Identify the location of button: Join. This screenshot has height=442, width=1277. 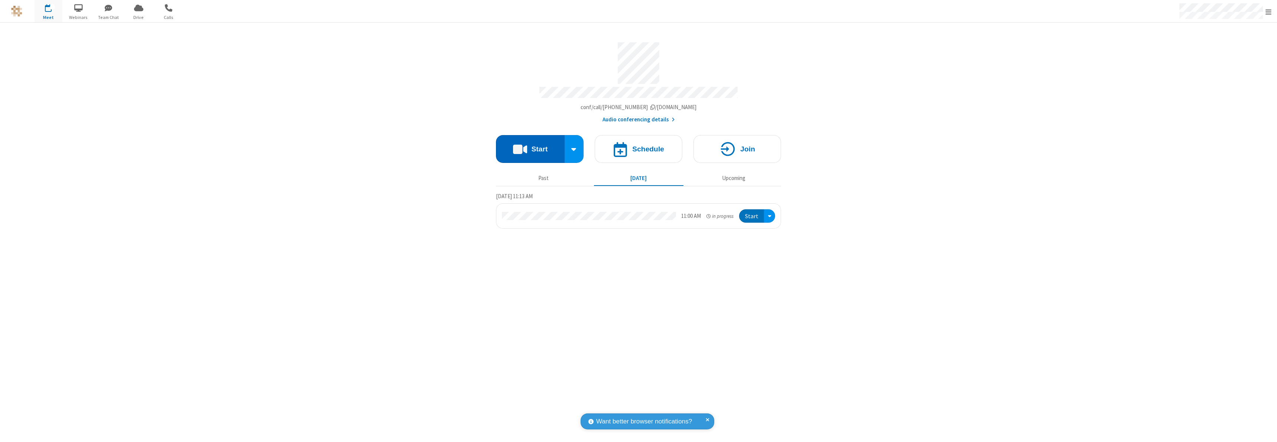
(737, 149).